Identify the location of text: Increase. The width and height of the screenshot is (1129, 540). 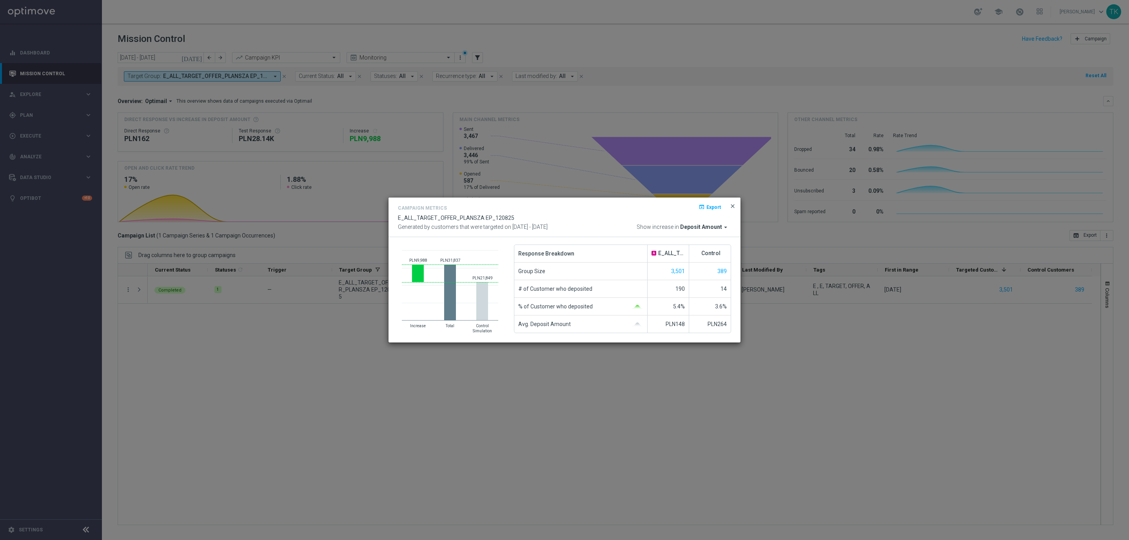
(418, 326).